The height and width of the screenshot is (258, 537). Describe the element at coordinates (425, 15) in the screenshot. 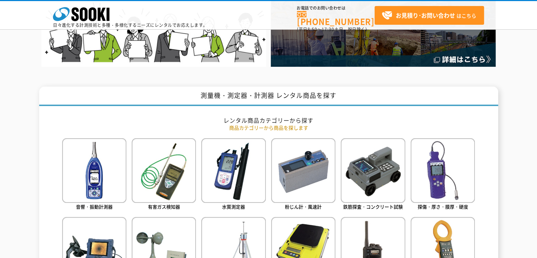

I see `strong: お見積り･お問い合わせ` at that location.